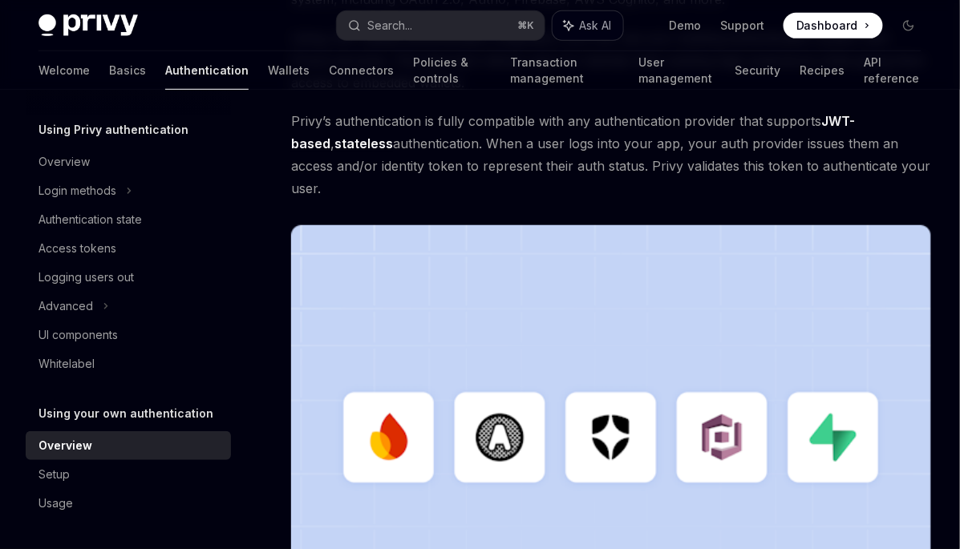  What do you see at coordinates (55, 504) in the screenshot?
I see `div: Usage` at bounding box center [55, 504].